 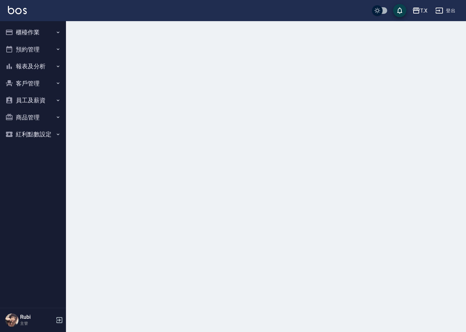 What do you see at coordinates (37, 317) in the screenshot?
I see `h5: Rubi` at bounding box center [37, 317].